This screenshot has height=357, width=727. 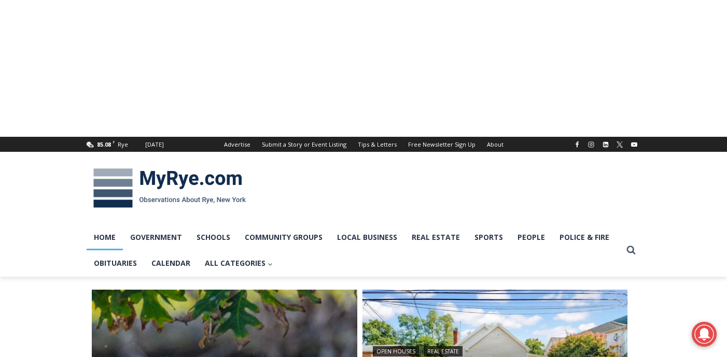 What do you see at coordinates (354, 250) in the screenshot?
I see `nav: Primary Navigation` at bounding box center [354, 250].